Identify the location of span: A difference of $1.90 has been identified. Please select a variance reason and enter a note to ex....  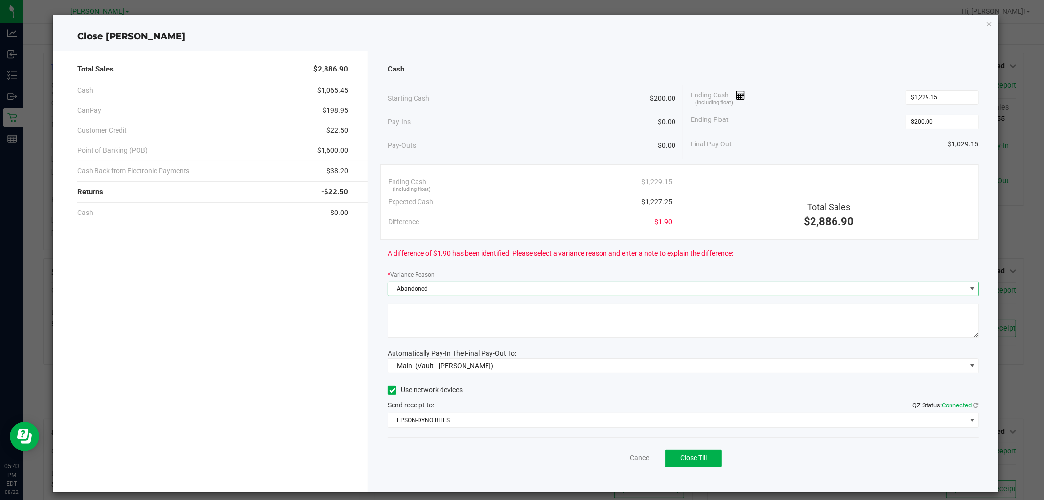
(560, 253).